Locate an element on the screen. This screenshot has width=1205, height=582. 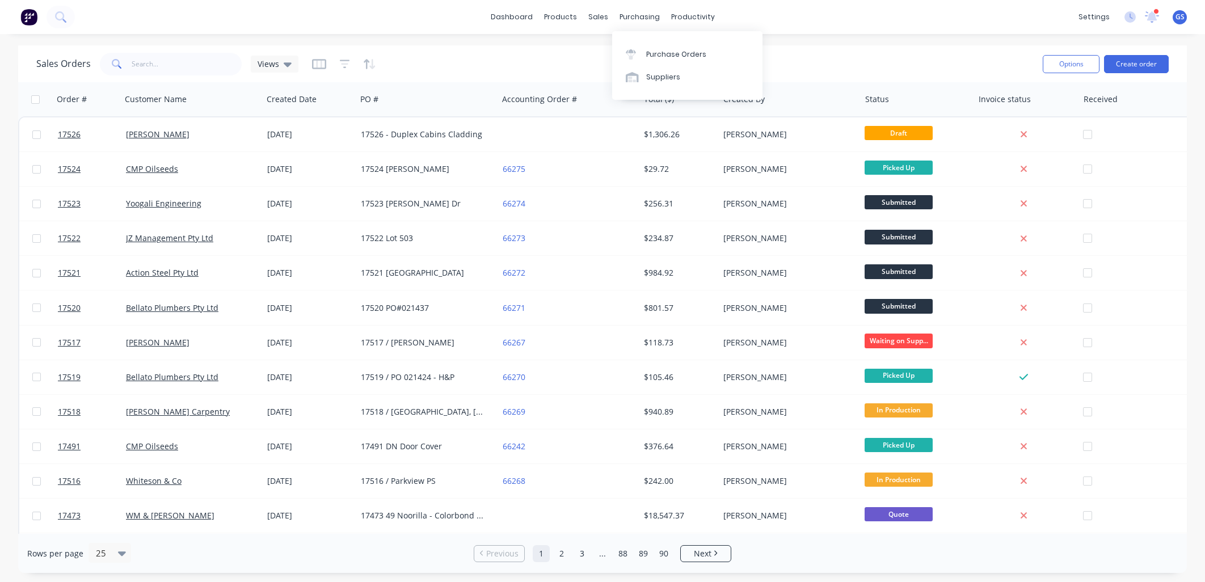
div: $242.00 is located at coordinates (677, 481).